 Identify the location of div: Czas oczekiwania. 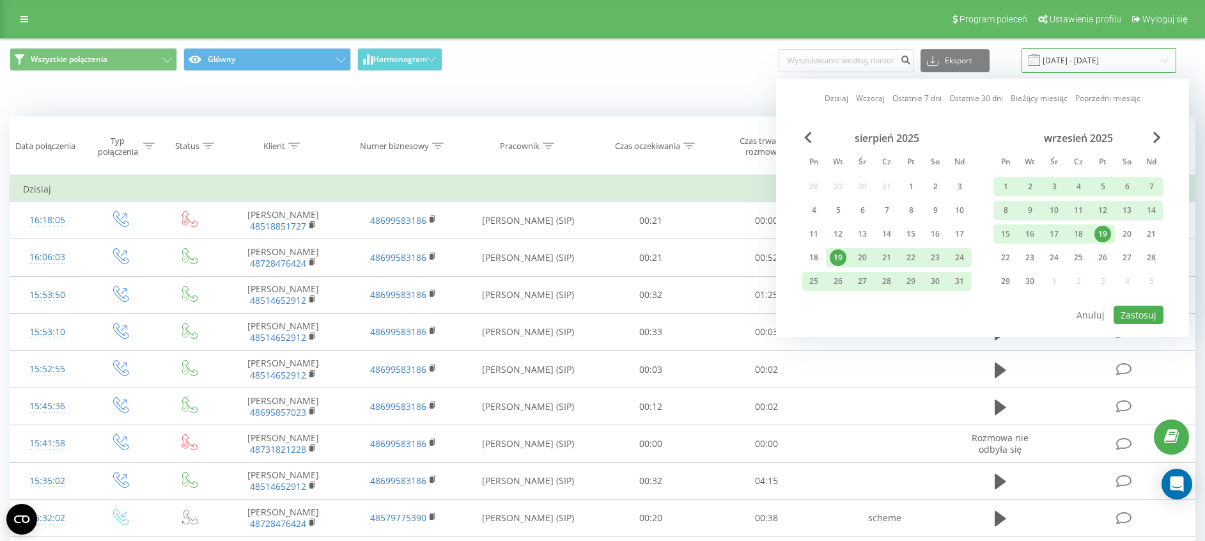
(648, 146).